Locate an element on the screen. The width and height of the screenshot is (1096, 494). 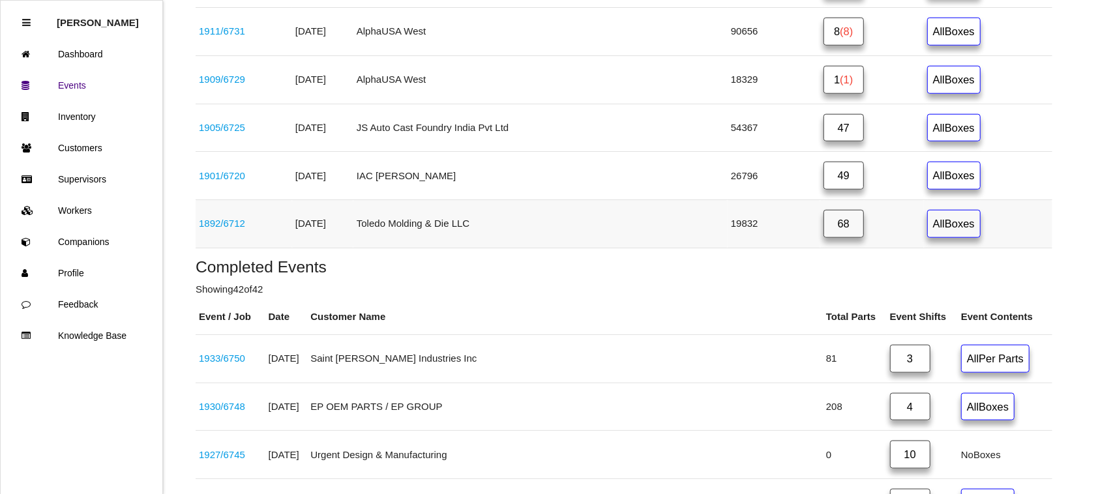
a: Inventory is located at coordinates (81, 117).